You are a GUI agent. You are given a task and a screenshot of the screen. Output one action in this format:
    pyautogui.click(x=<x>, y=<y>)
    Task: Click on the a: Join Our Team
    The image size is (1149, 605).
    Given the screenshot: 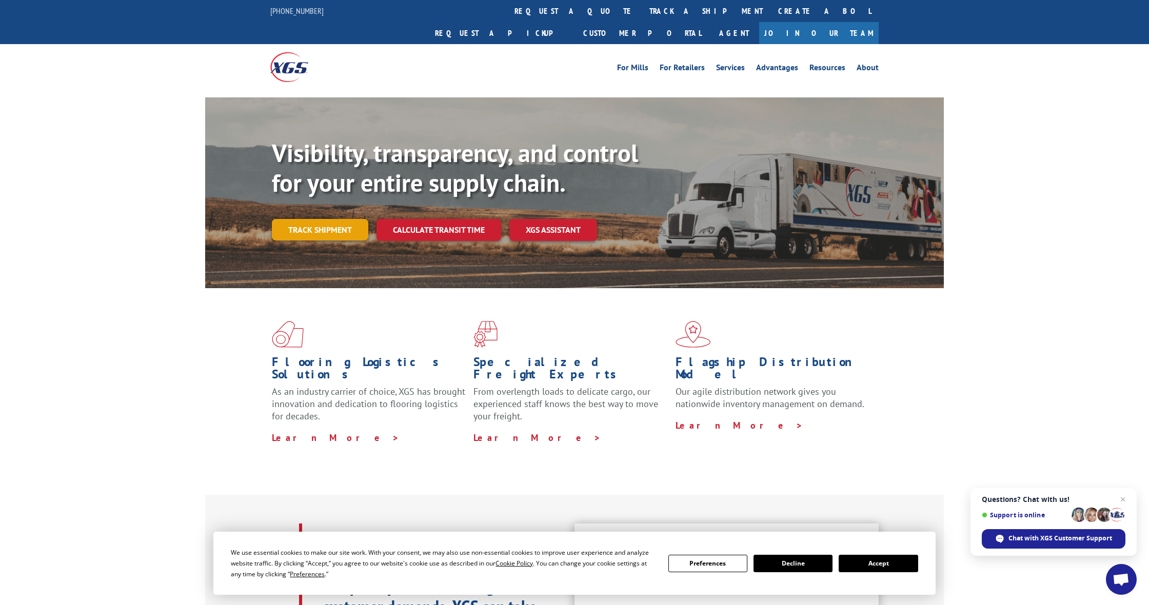 What is the action you would take?
    pyautogui.click(x=819, y=33)
    